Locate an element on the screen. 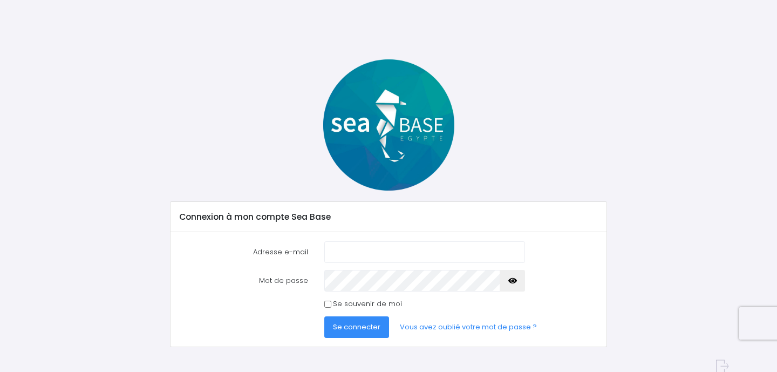 Image resolution: width=777 pixels, height=372 pixels. label: Mot de passe is located at coordinates (243, 281).